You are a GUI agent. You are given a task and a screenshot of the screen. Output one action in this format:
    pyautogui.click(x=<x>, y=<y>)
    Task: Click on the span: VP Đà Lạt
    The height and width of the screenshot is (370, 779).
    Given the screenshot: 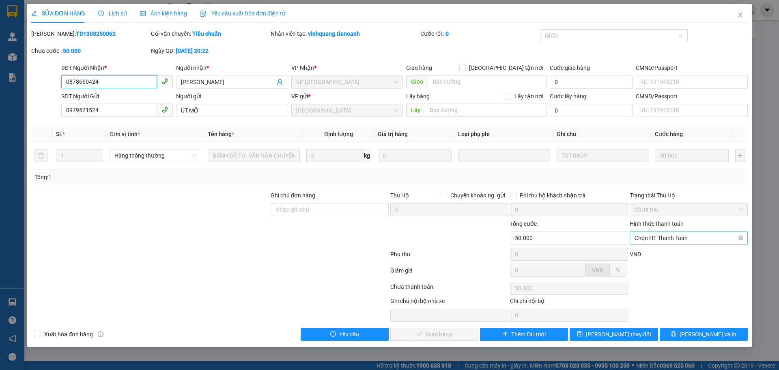 What is the action you would take?
    pyautogui.click(x=347, y=82)
    